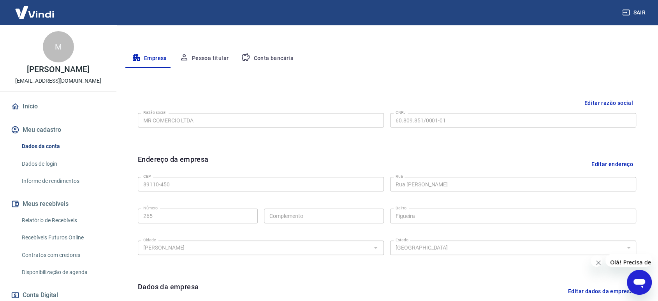  I want to click on button: Sair, so click(635, 12).